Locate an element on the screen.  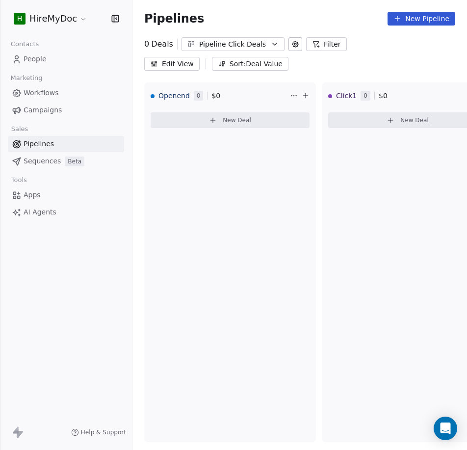
a: Apps is located at coordinates (66, 195).